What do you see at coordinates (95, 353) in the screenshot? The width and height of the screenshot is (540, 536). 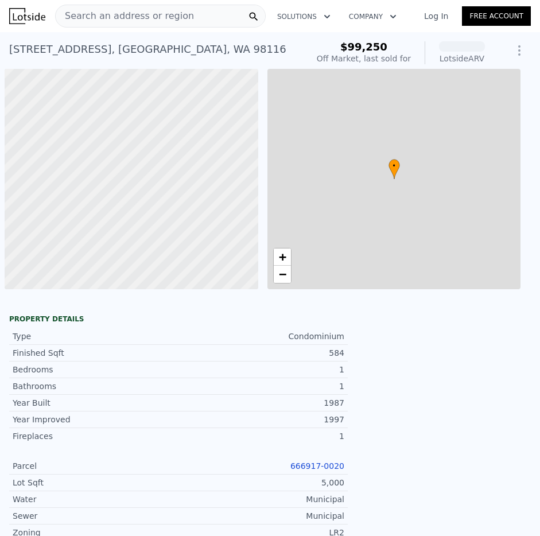 I see `div: Finished Sqft` at bounding box center [95, 353].